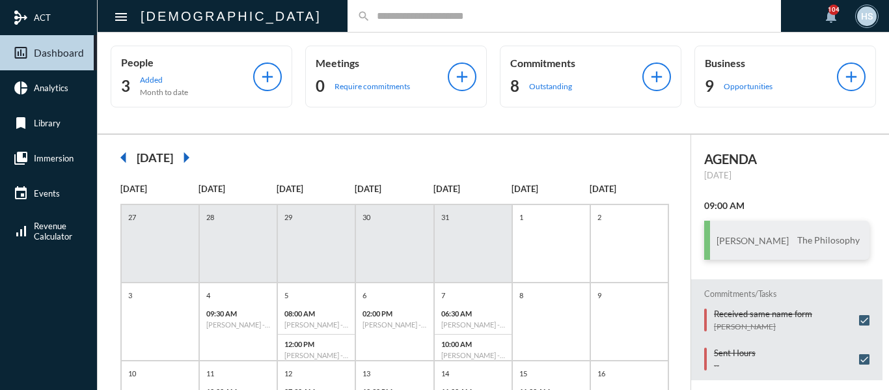 The image size is (889, 390). What do you see at coordinates (21, 88) in the screenshot?
I see `mat-icon: pie_chart` at bounding box center [21, 88].